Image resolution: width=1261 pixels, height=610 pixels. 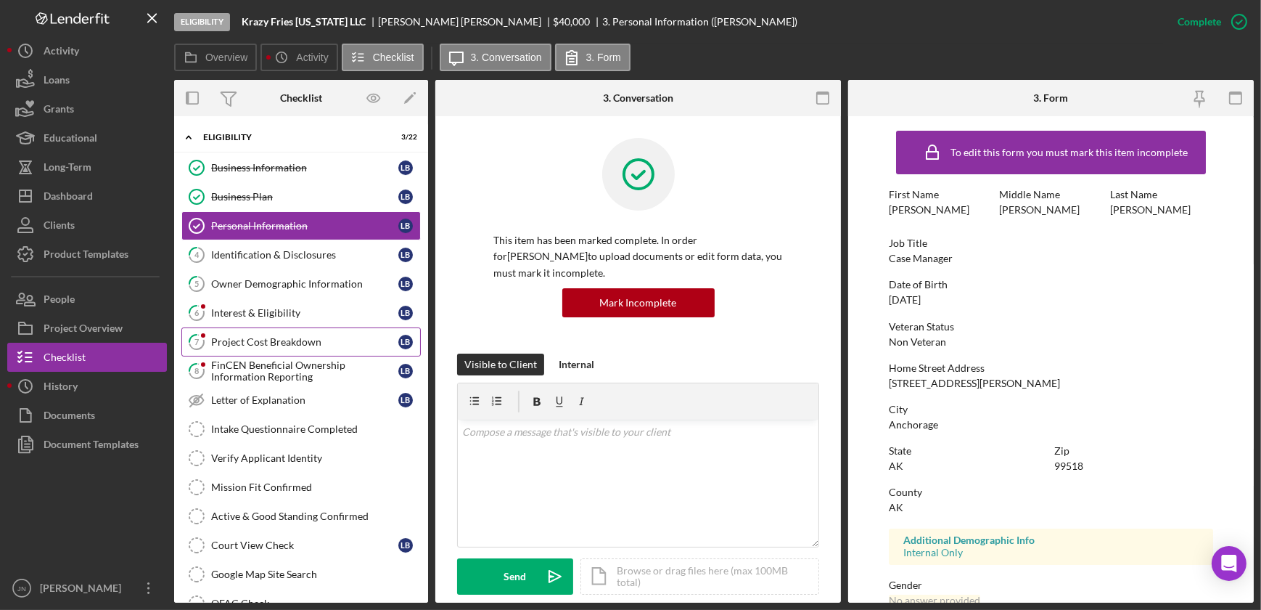 What do you see at coordinates (301, 313) in the screenshot?
I see `a: 6Interest & EligibilityLB` at bounding box center [301, 313].